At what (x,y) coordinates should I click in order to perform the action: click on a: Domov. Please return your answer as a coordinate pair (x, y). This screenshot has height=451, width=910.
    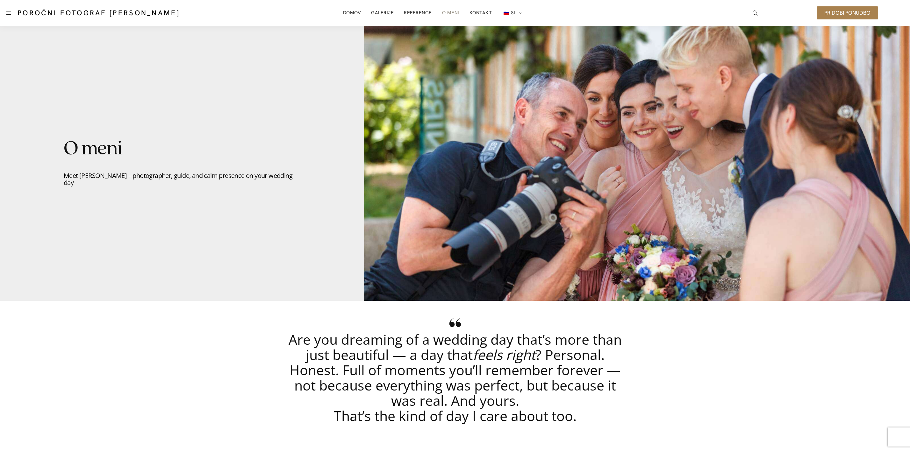
    Looking at the image, I should click on (352, 13).